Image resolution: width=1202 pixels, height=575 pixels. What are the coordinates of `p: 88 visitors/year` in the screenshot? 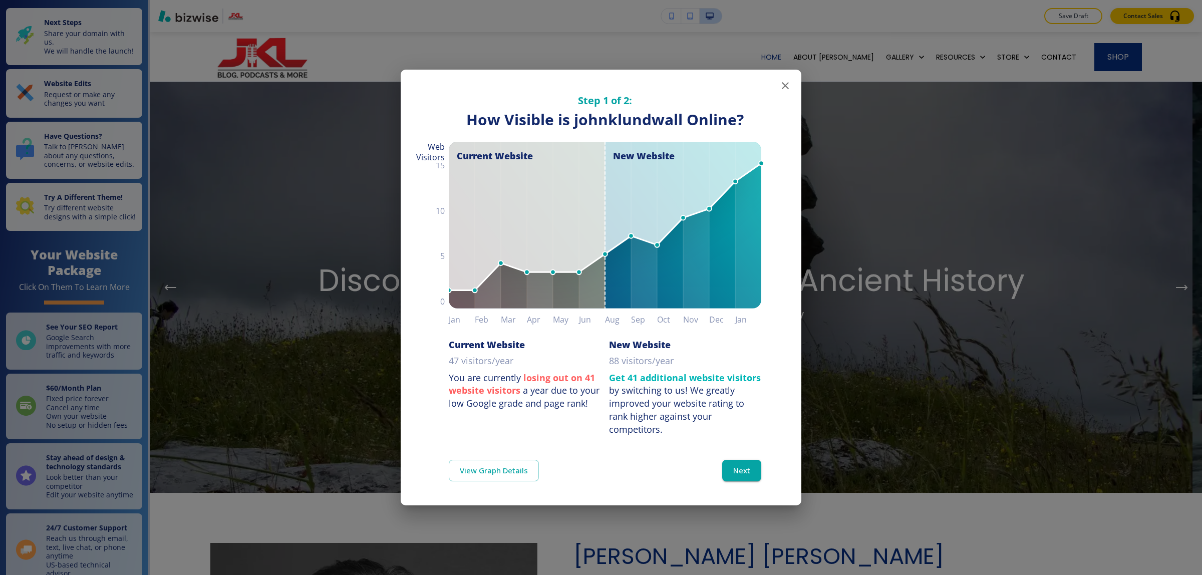 It's located at (641, 361).